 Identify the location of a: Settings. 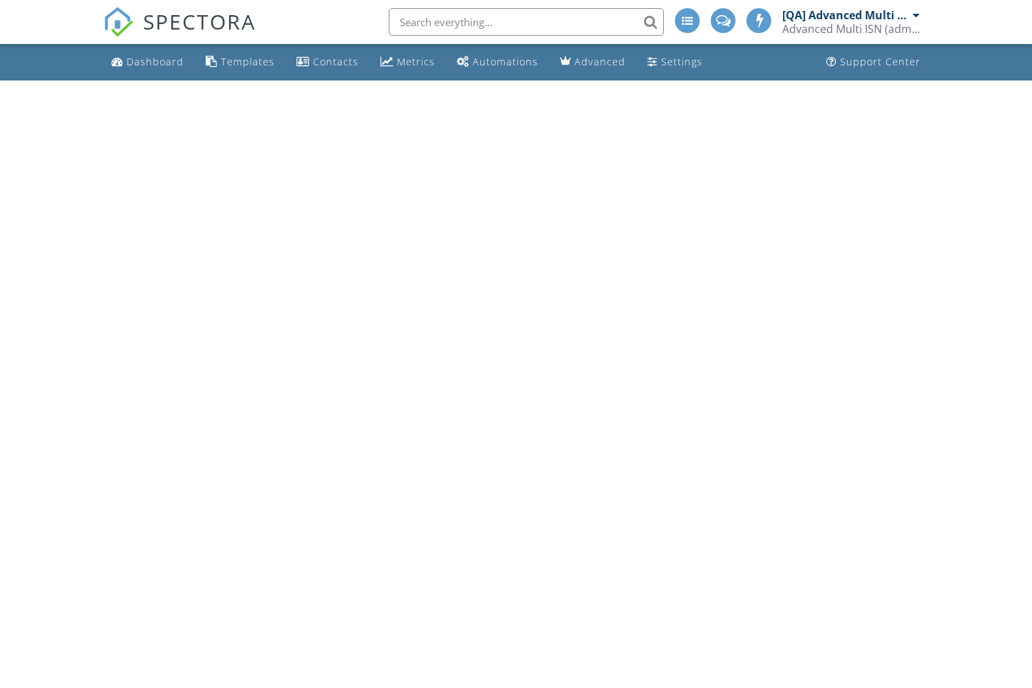
(675, 62).